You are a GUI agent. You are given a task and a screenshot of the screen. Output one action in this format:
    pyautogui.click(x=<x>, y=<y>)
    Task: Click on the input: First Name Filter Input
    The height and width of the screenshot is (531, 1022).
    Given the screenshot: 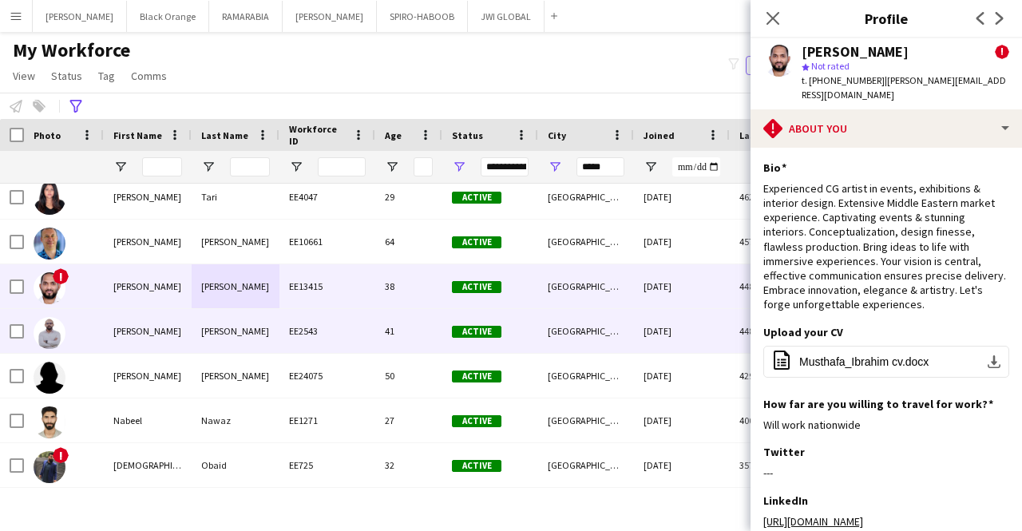 What is the action you would take?
    pyautogui.click(x=162, y=167)
    